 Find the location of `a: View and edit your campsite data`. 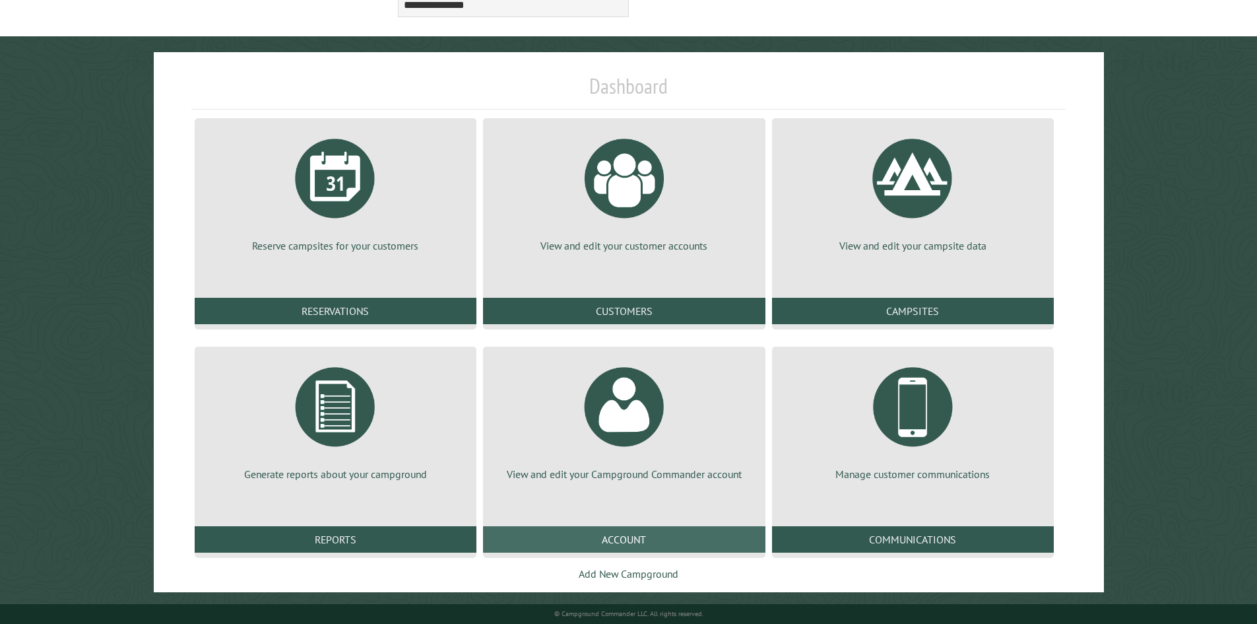

a: View and edit your campsite data is located at coordinates (913, 191).